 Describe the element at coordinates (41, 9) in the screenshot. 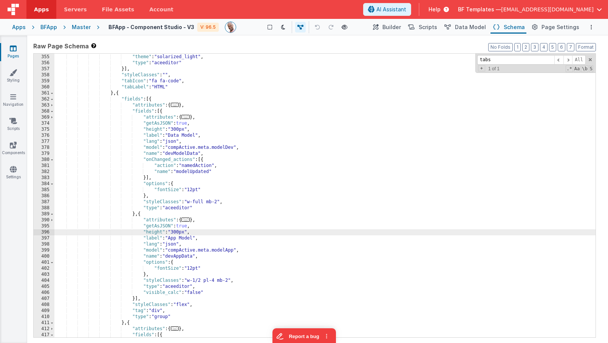

I see `span: Apps` at that location.